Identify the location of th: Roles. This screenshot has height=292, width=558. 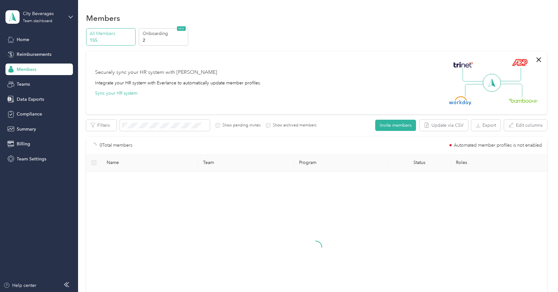
(499, 163).